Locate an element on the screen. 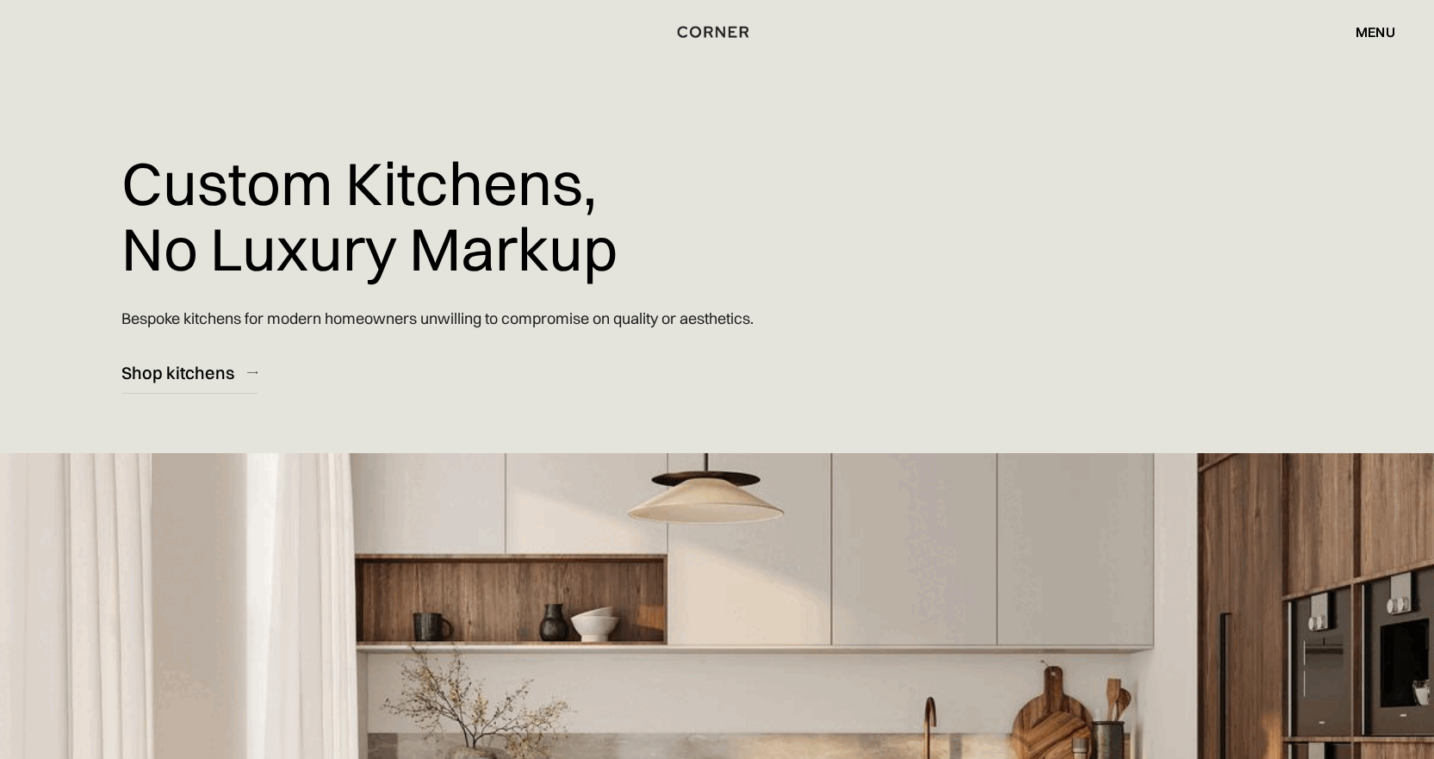 The width and height of the screenshot is (1434, 759). h1: Custom Kitchens, No Luxury Markup is located at coordinates (369, 215).